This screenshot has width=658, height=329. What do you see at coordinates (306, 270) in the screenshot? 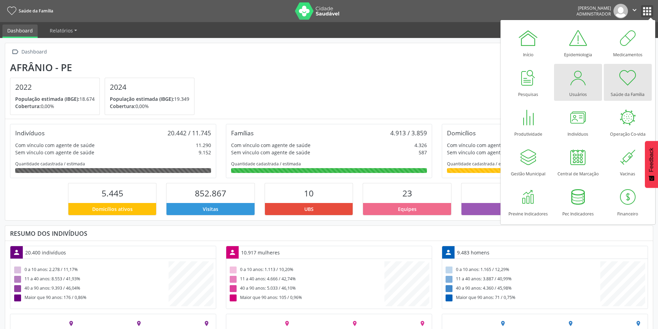
I see `div: 0 a 10 anos: 1.113 / 10,20%` at bounding box center [306, 270].